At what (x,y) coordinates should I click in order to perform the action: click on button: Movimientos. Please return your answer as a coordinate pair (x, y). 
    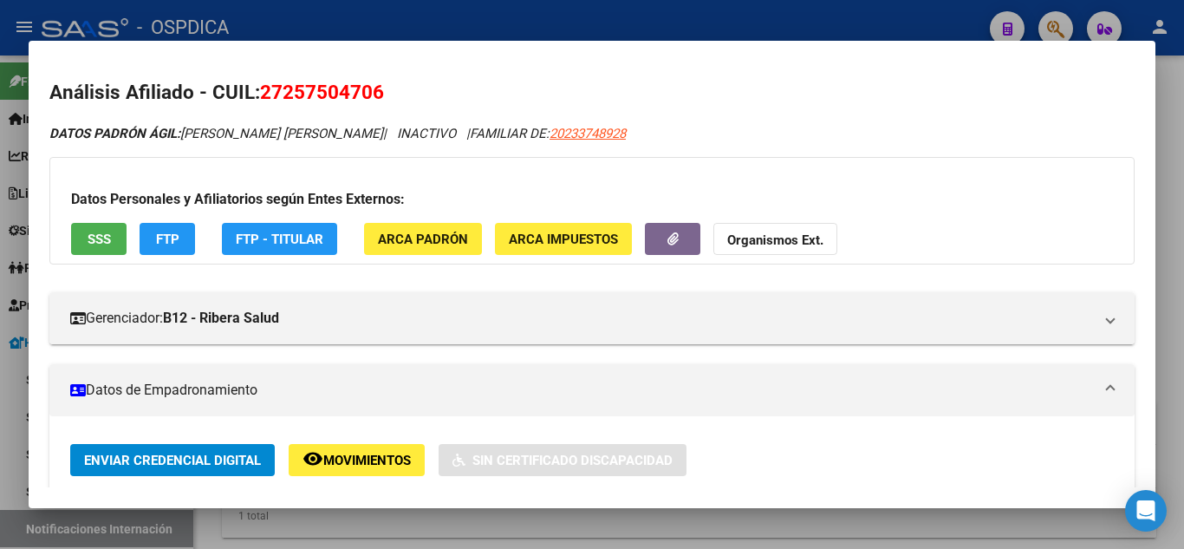
    Looking at the image, I should click on (356, 460).